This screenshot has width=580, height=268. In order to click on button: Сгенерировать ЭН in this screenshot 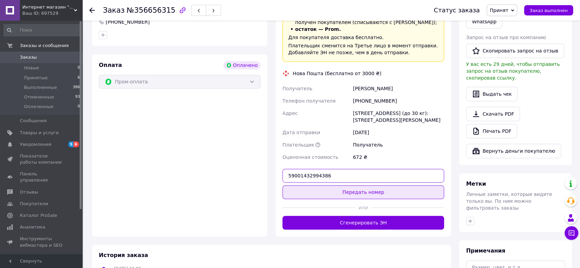, I will do `click(363, 223)`.